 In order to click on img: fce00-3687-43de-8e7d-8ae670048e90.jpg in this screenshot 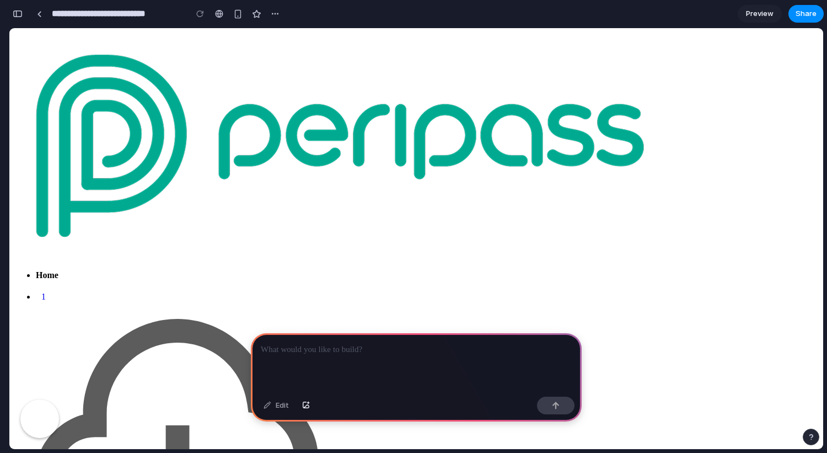, I will do `click(331, 117)`.